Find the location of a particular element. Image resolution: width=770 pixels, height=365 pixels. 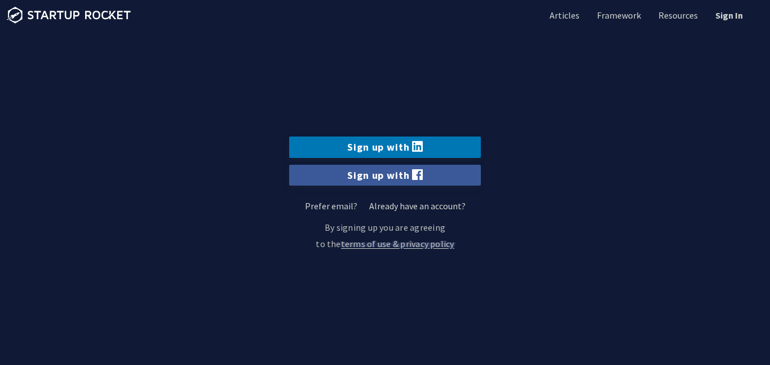

a: Articles is located at coordinates (563, 15).